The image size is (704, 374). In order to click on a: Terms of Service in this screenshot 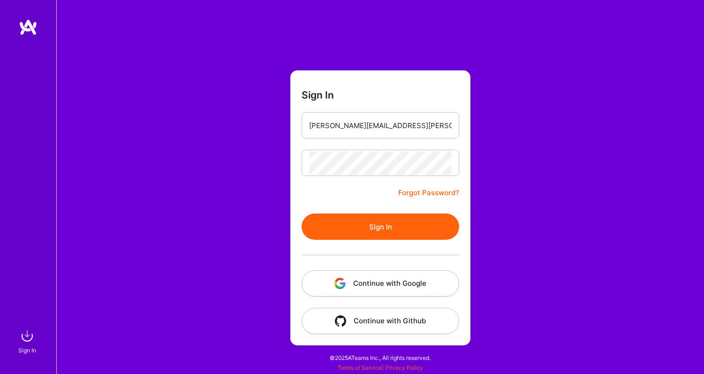, I will do `click(360, 367)`.